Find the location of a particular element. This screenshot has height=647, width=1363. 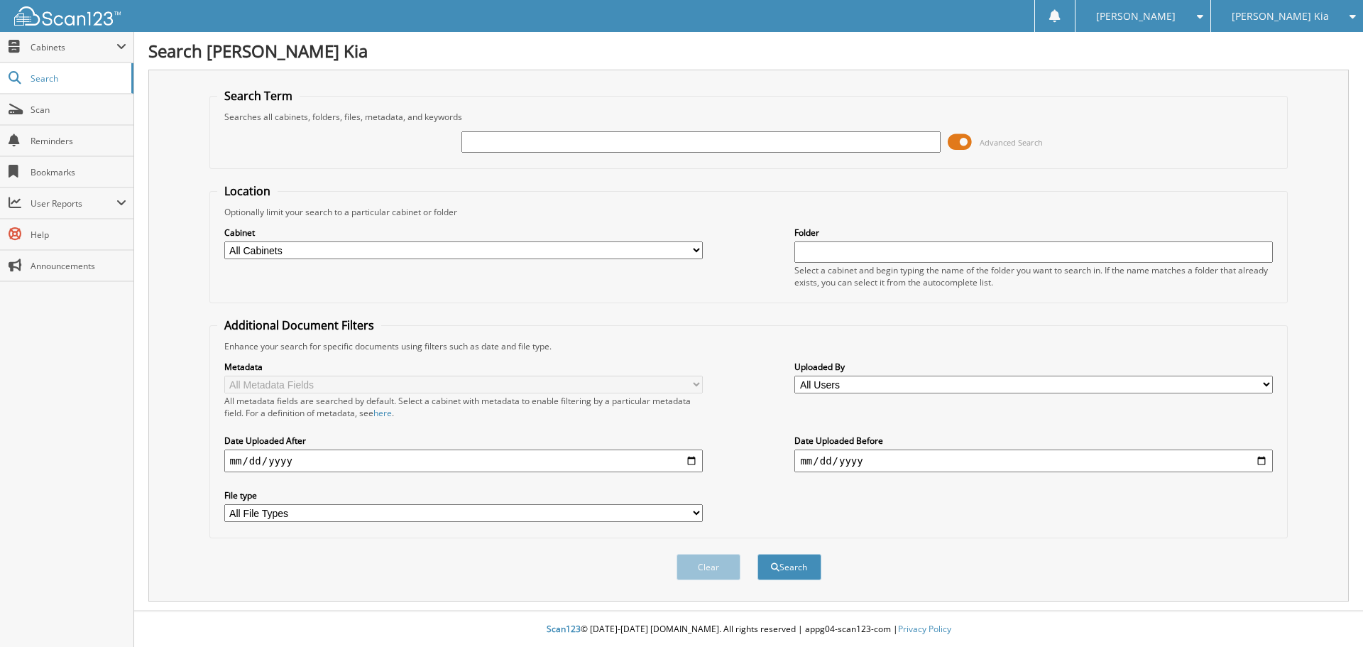

legend: Search Term is located at coordinates (258, 96).